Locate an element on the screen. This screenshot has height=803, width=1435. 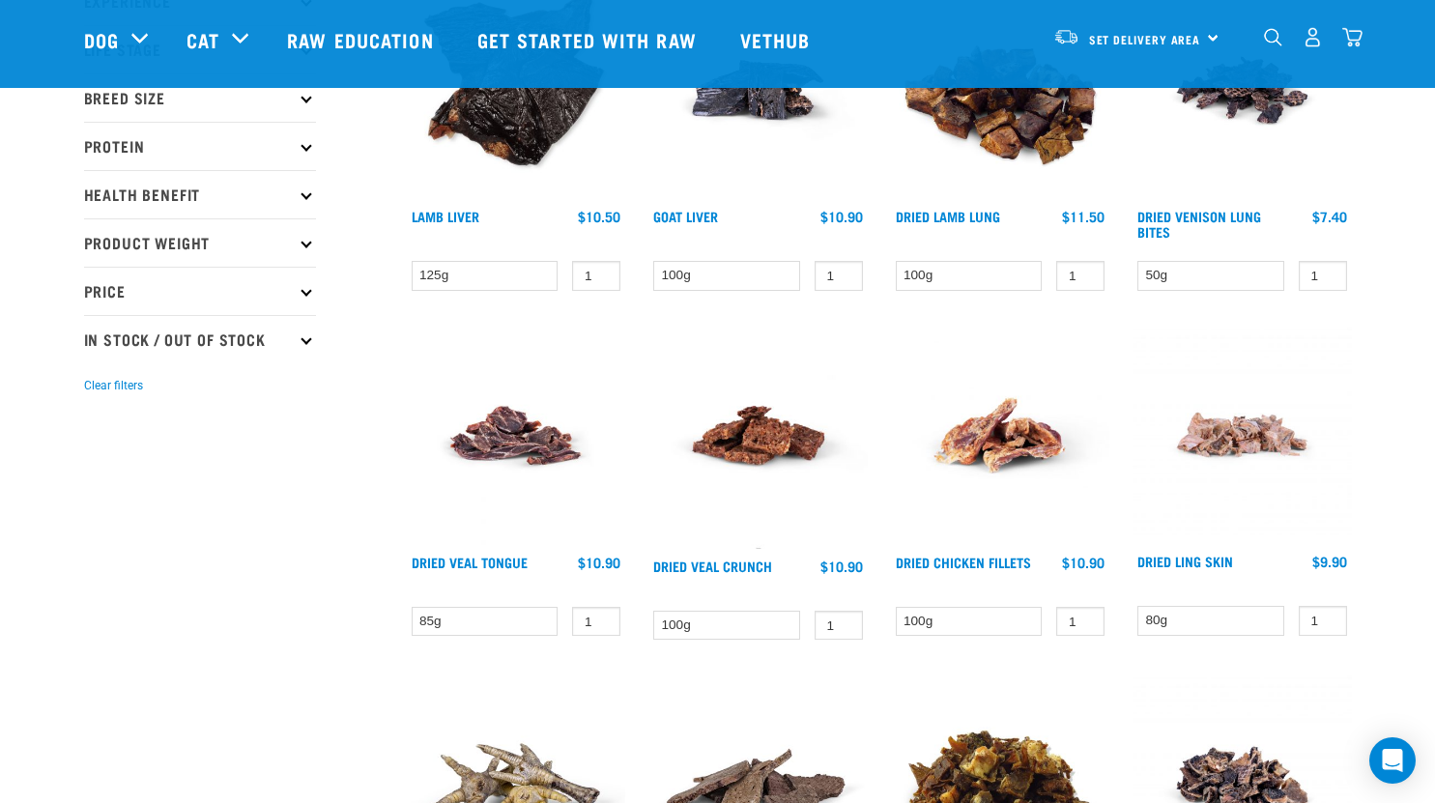
p: Price is located at coordinates (200, 291).